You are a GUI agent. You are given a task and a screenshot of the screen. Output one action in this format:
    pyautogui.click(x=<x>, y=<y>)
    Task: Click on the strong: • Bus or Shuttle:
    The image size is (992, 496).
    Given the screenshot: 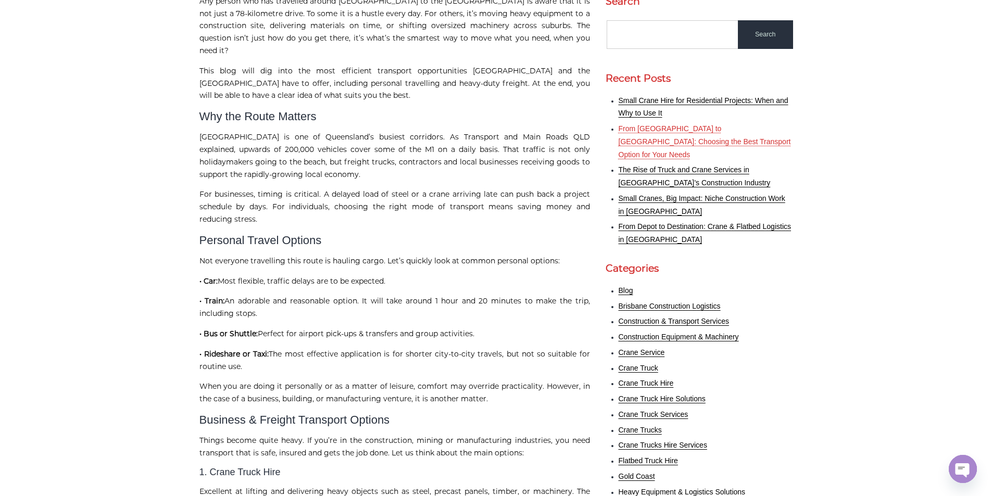 What is the action you would take?
    pyautogui.click(x=229, y=334)
    